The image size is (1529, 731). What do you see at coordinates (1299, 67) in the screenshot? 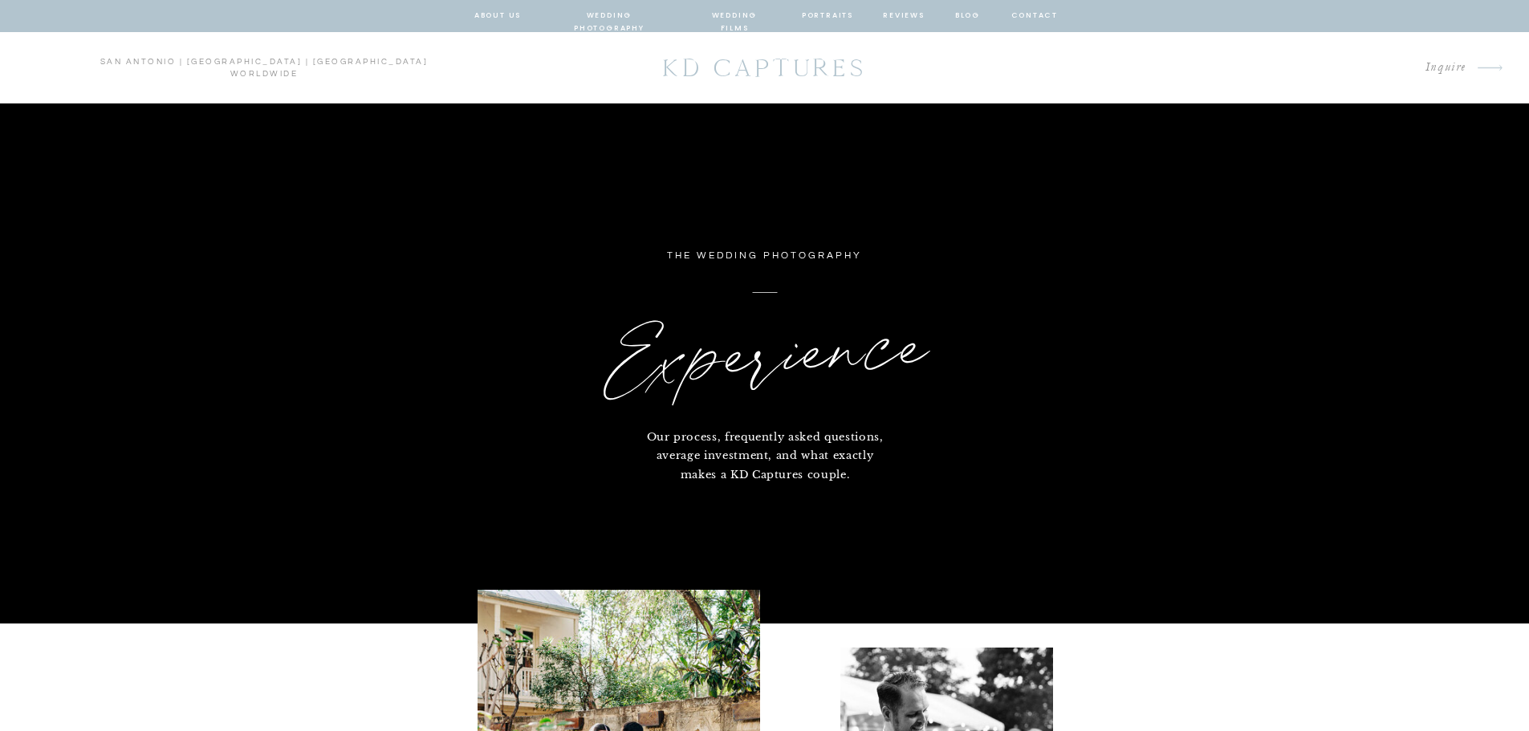
I see `a: Inquire` at bounding box center [1299, 67].